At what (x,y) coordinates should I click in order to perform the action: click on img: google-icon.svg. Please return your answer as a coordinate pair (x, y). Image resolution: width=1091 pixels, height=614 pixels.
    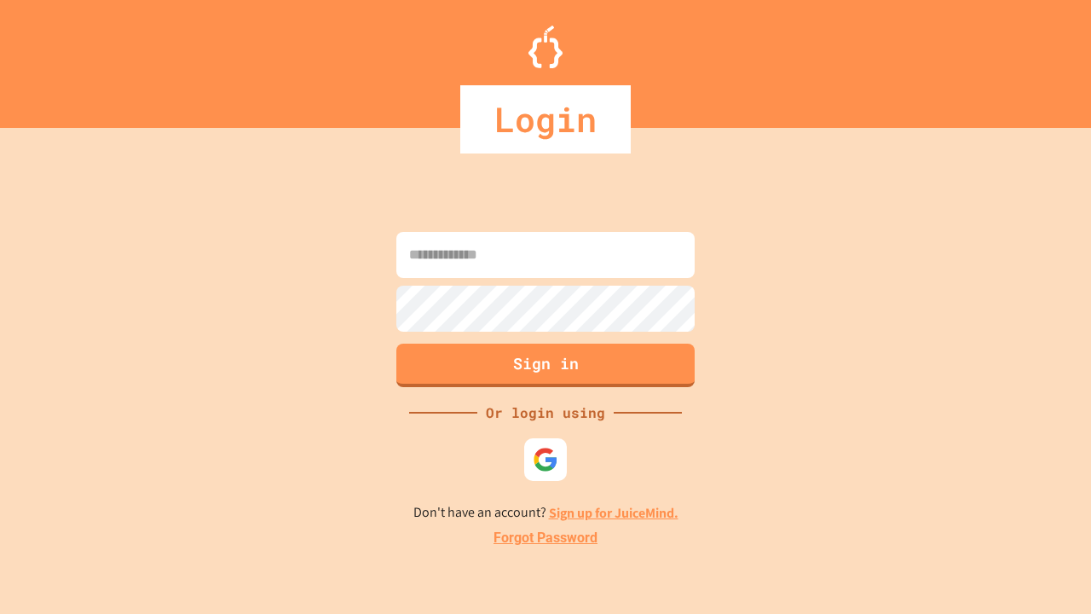
    Looking at the image, I should click on (546, 460).